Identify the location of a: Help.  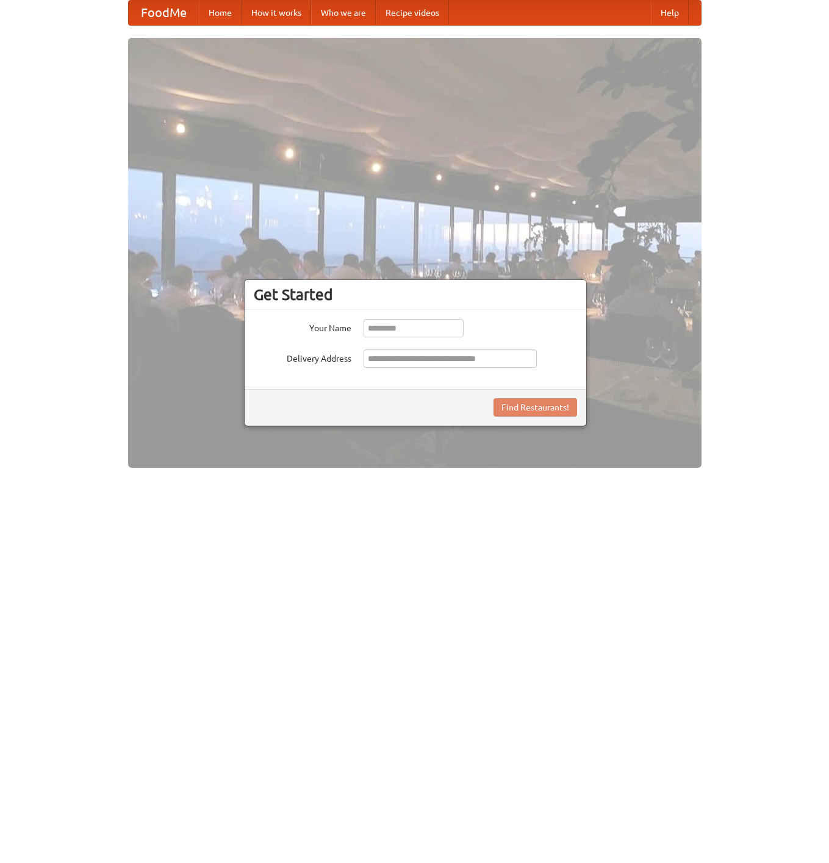
(669, 13).